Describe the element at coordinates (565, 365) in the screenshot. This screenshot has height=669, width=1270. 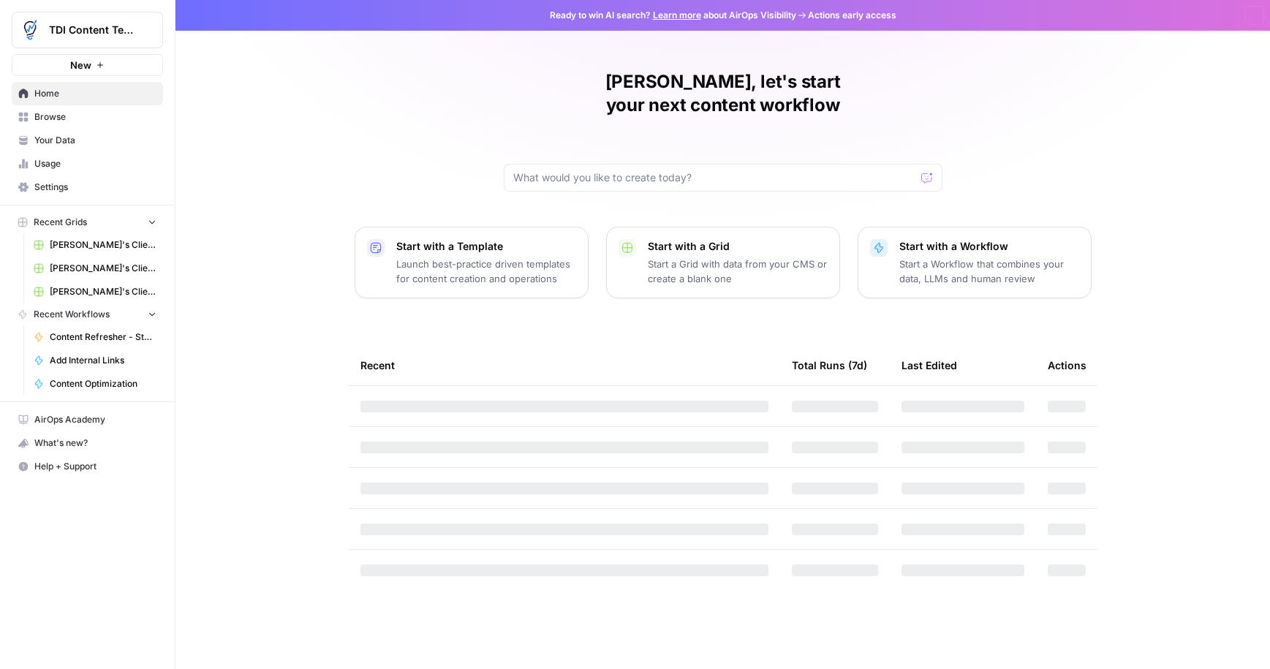
I see `div: Recent` at that location.